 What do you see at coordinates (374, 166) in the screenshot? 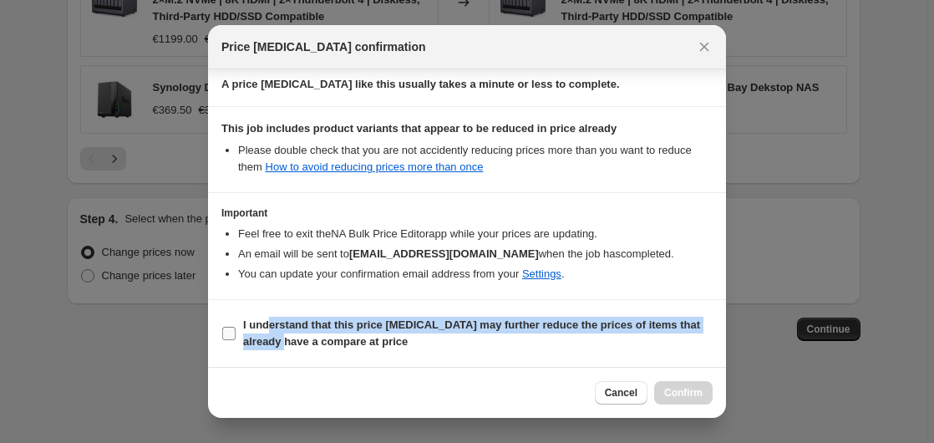
I see `a: How to avoid reducing prices more than once` at bounding box center [374, 166].